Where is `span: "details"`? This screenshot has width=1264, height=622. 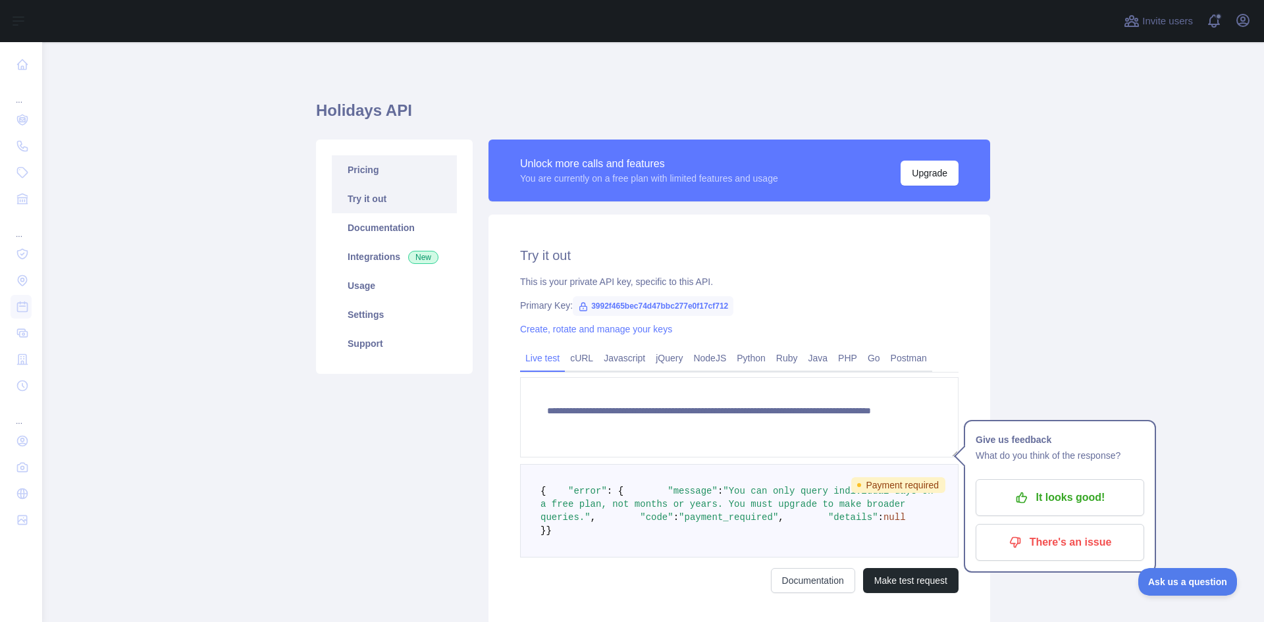 span: "details" is located at coordinates (854, 518).